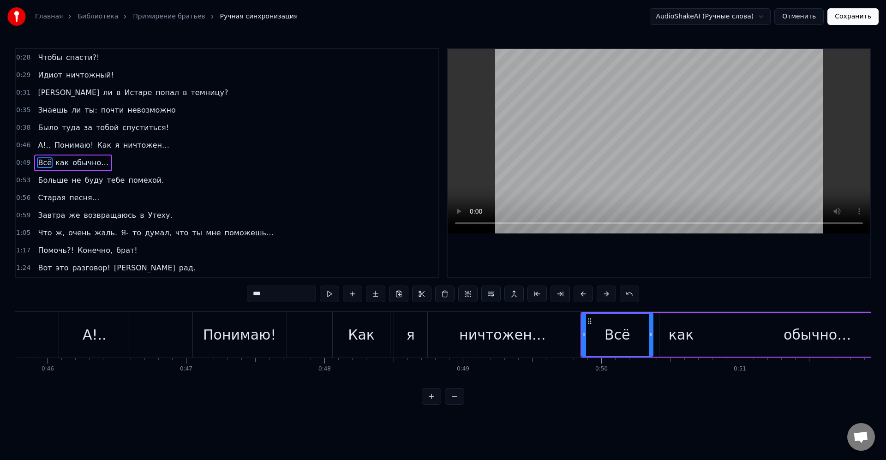 The height and width of the screenshot is (460, 886). I want to click on span: поможешь…, so click(249, 233).